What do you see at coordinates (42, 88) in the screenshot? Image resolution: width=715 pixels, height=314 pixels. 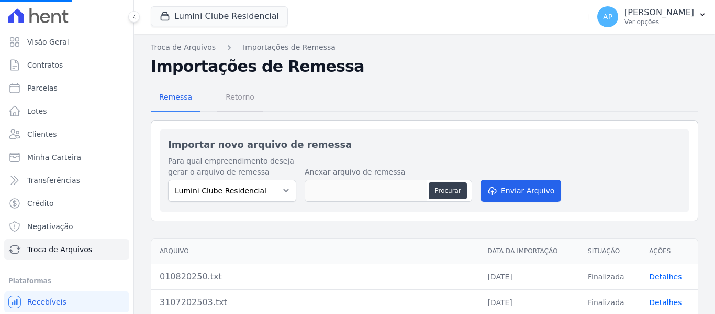 I see `span: Parcelas` at bounding box center [42, 88].